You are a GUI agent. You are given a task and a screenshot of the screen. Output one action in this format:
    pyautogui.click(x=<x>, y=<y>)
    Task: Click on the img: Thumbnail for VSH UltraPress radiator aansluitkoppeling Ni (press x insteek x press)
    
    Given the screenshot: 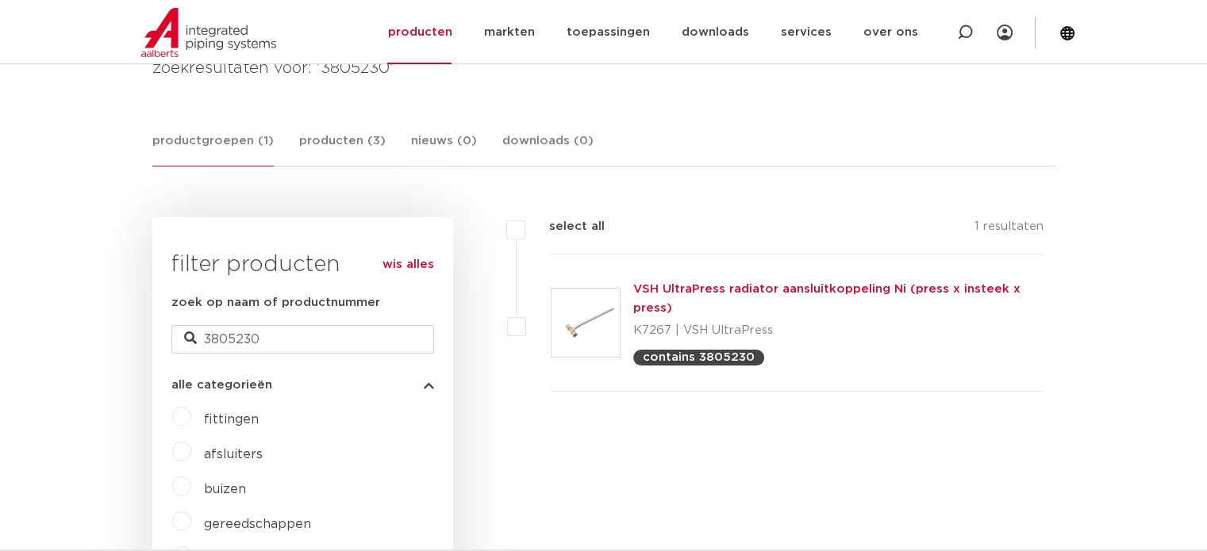 What is the action you would take?
    pyautogui.click(x=585, y=323)
    